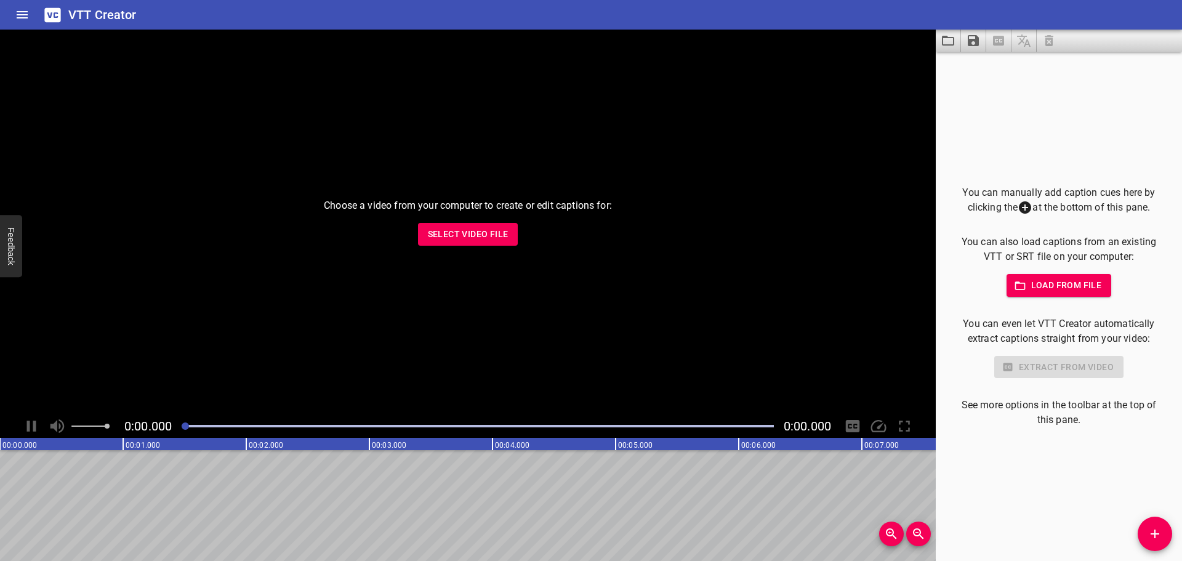  I want to click on div: Hide/Show Captions, so click(853, 426).